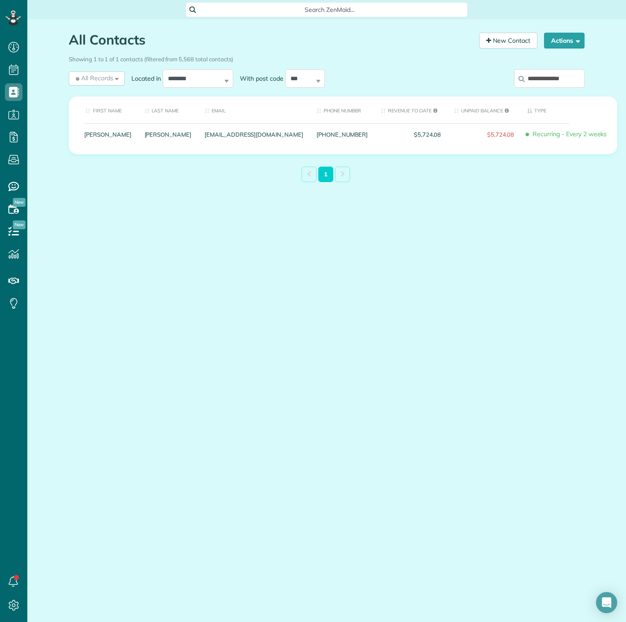 This screenshot has width=626, height=622. What do you see at coordinates (564, 41) in the screenshot?
I see `button: Actions` at bounding box center [564, 41].